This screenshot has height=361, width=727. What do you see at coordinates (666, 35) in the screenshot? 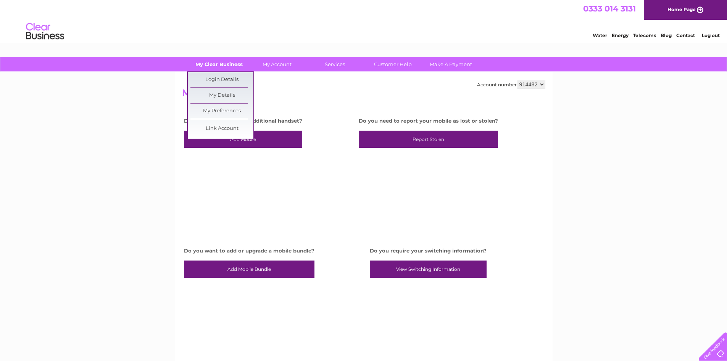
I see `a: Blog` at bounding box center [666, 35].